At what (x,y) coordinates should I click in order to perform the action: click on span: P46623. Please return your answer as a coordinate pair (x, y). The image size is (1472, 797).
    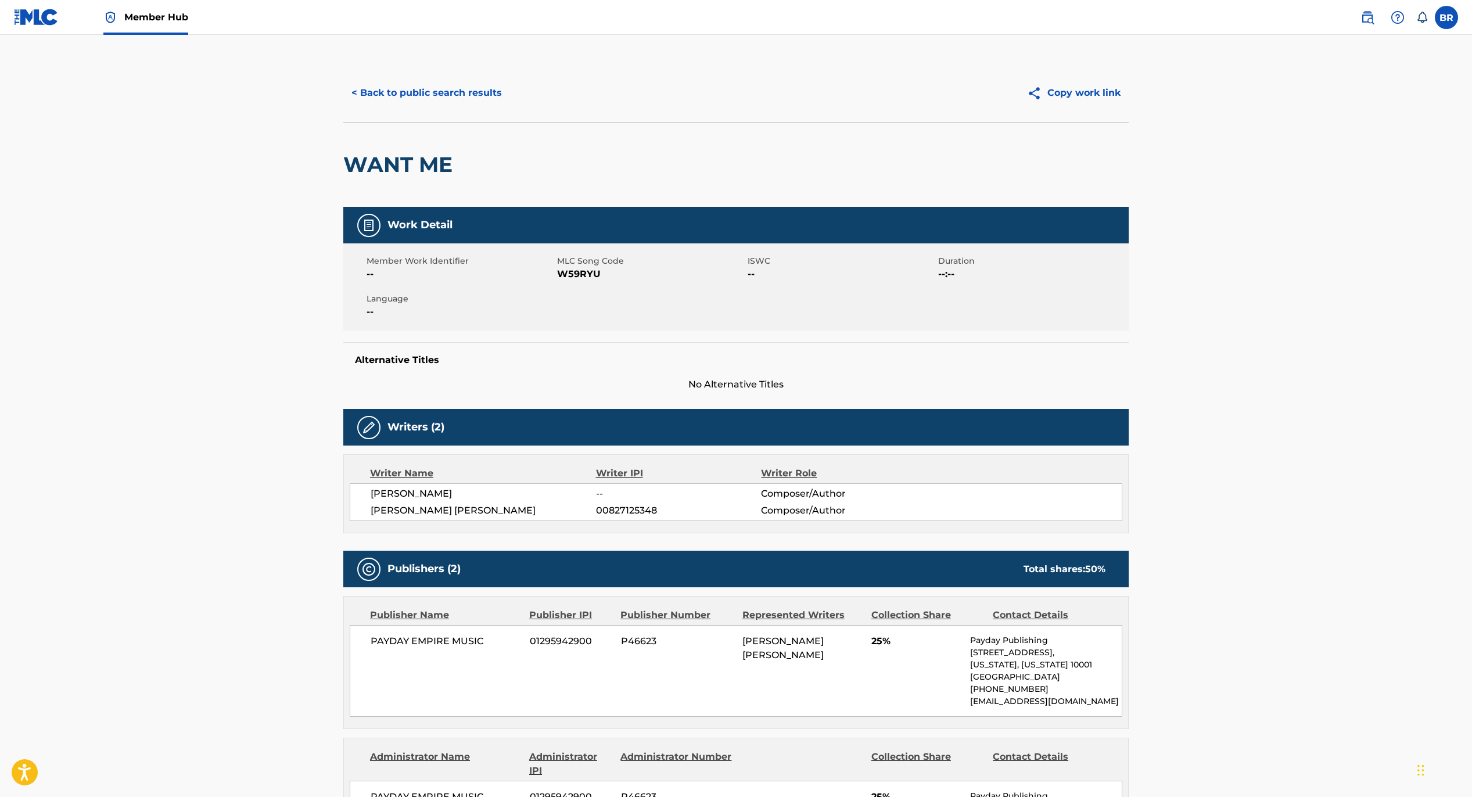
    Looking at the image, I should click on (677, 641).